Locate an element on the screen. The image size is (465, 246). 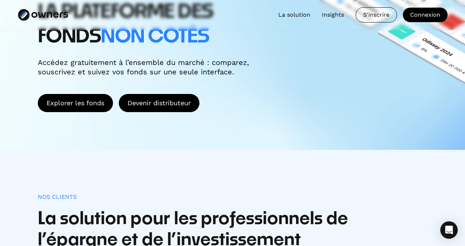
a: Insights is located at coordinates (333, 15).